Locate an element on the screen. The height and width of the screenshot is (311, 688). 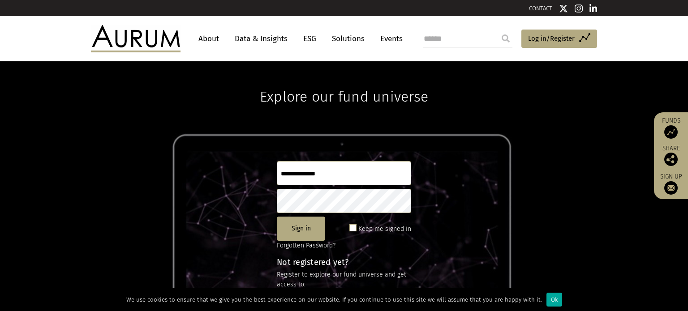
a: Funds is located at coordinates (671, 128).